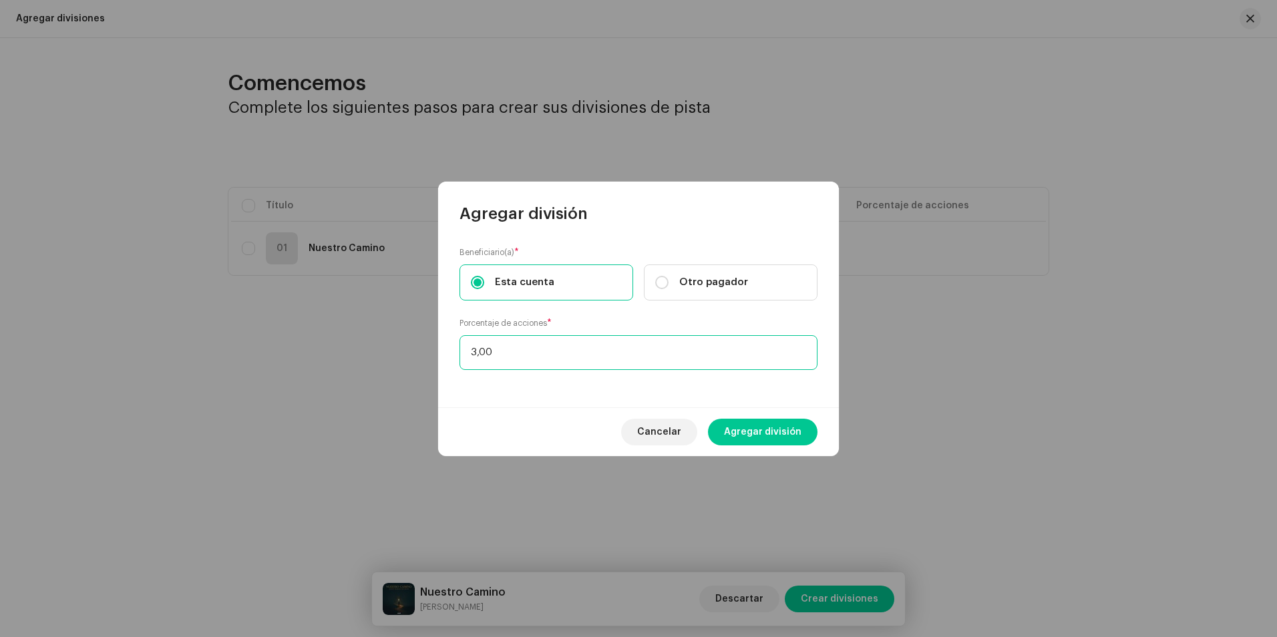  What do you see at coordinates (659, 432) in the screenshot?
I see `span: Cancelar` at bounding box center [659, 432].